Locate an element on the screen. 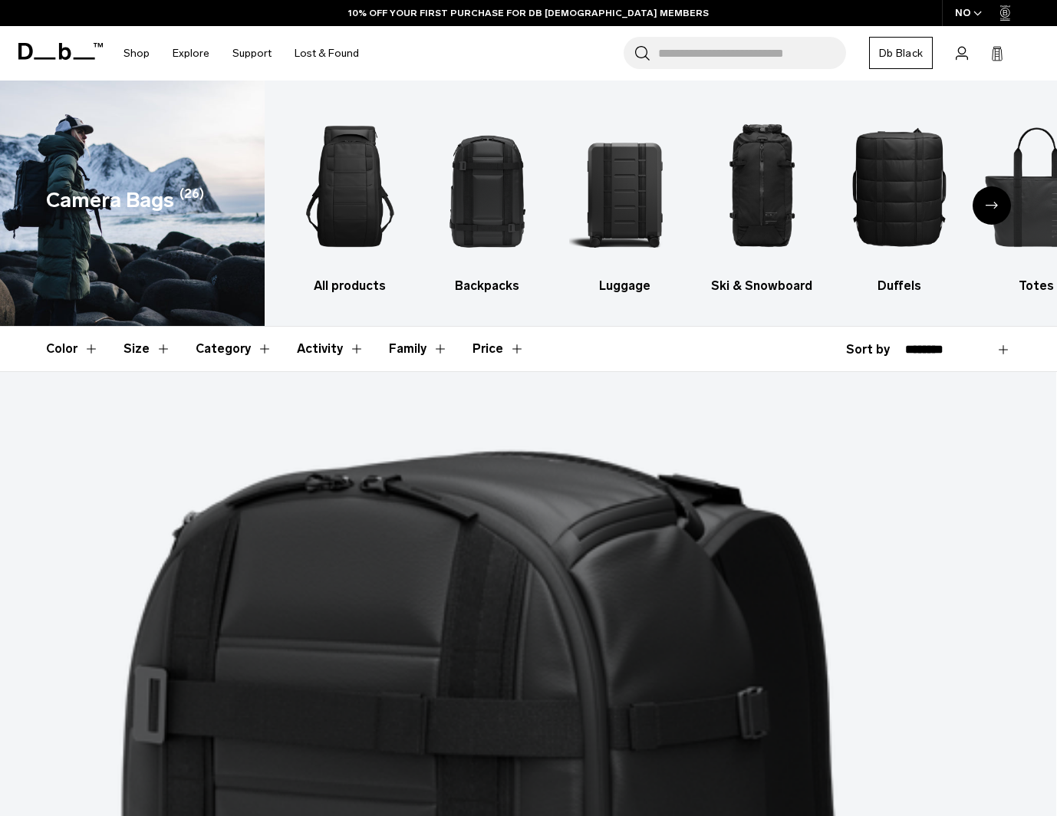 Image resolution: width=1057 pixels, height=816 pixels. li: 2 / 10 is located at coordinates (487, 199).